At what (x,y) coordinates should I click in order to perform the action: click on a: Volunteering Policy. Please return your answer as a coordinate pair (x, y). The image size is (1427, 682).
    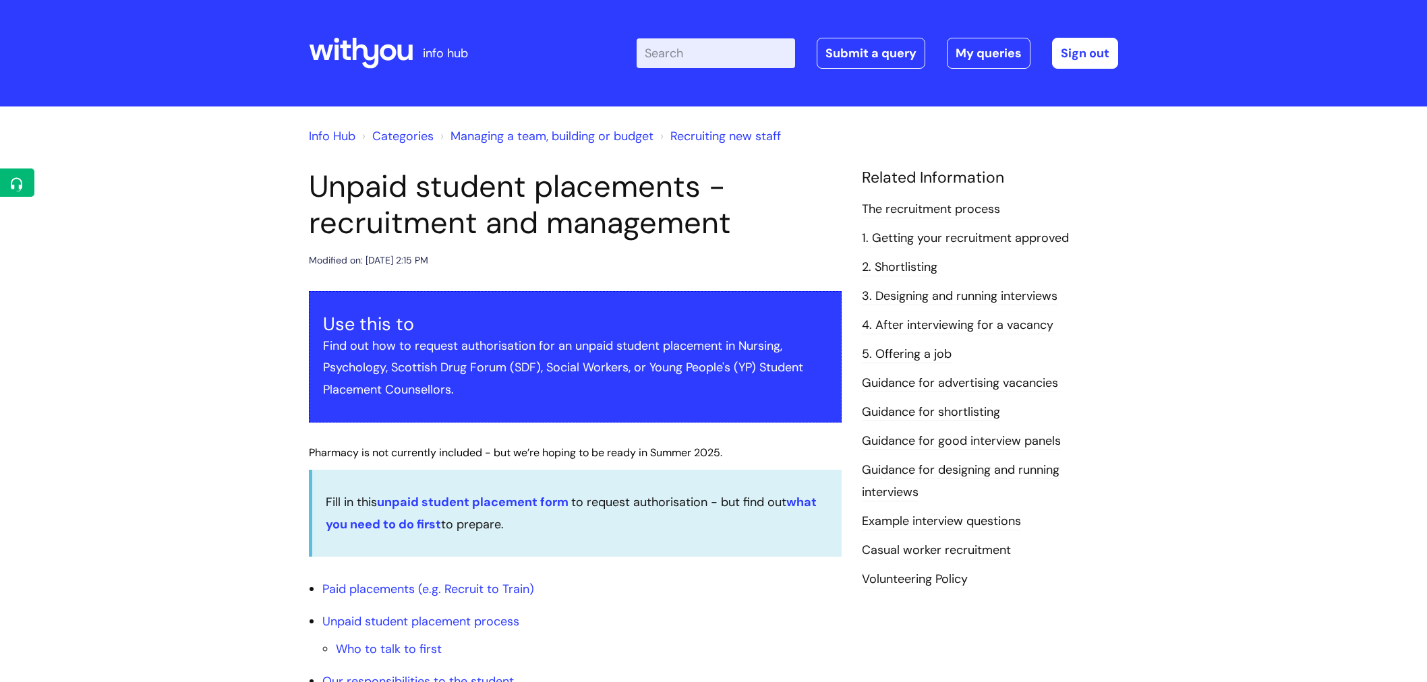
    Looking at the image, I should click on (914, 580).